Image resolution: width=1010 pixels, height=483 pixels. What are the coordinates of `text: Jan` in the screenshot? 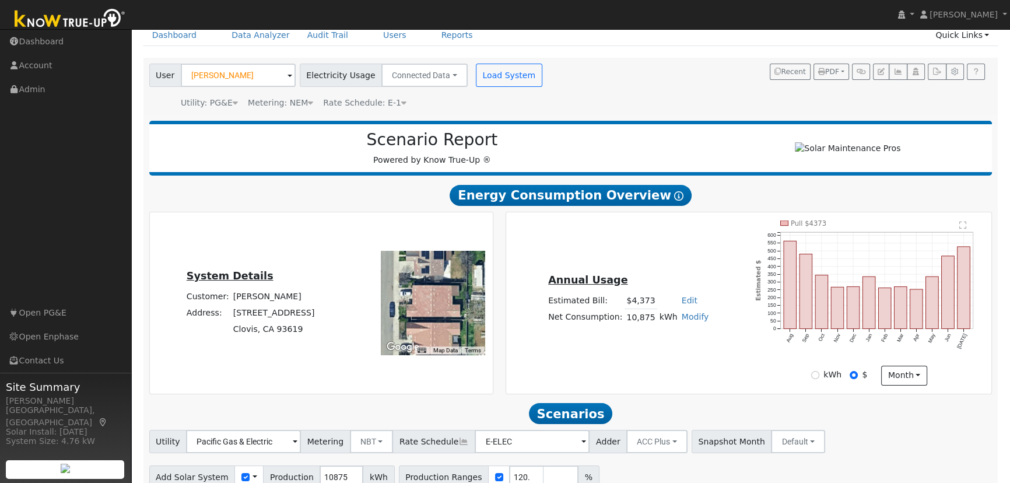 It's located at (868, 337).